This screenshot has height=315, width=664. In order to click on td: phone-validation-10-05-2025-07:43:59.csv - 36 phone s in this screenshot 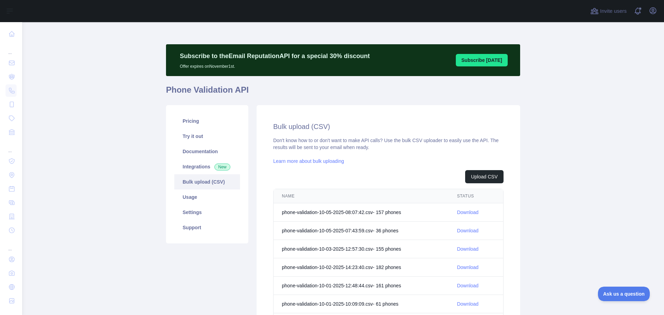, I will do `click(361, 231)`.